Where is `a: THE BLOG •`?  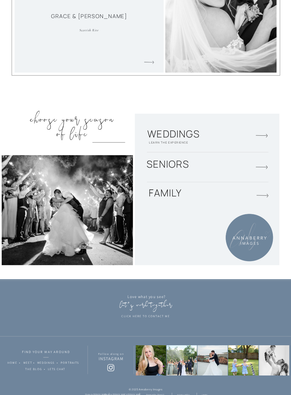
a: THE BLOG • is located at coordinates (38, 371).